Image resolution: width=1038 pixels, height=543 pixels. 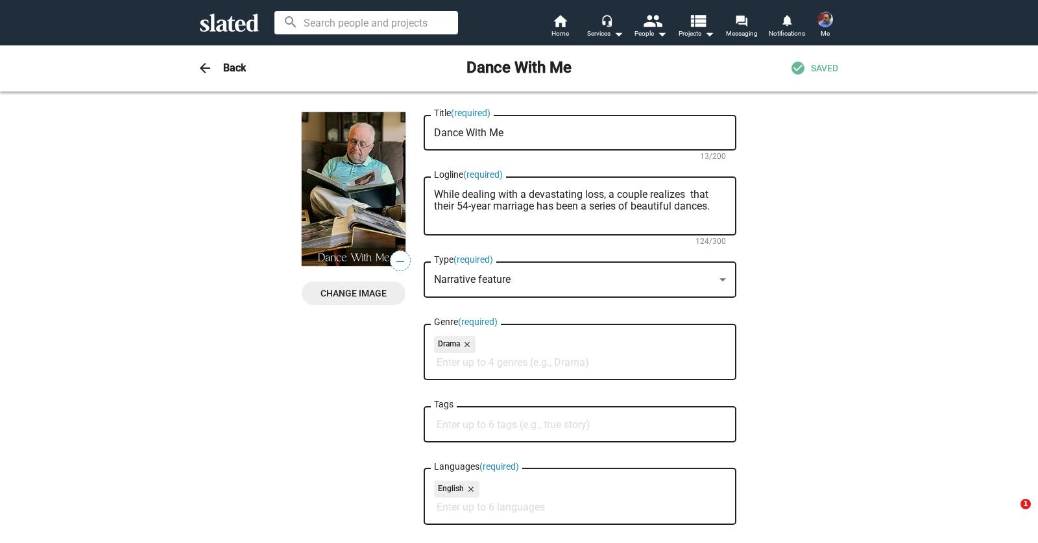 What do you see at coordinates (455, 345) in the screenshot?
I see `mat-chip: Drama` at bounding box center [455, 345].